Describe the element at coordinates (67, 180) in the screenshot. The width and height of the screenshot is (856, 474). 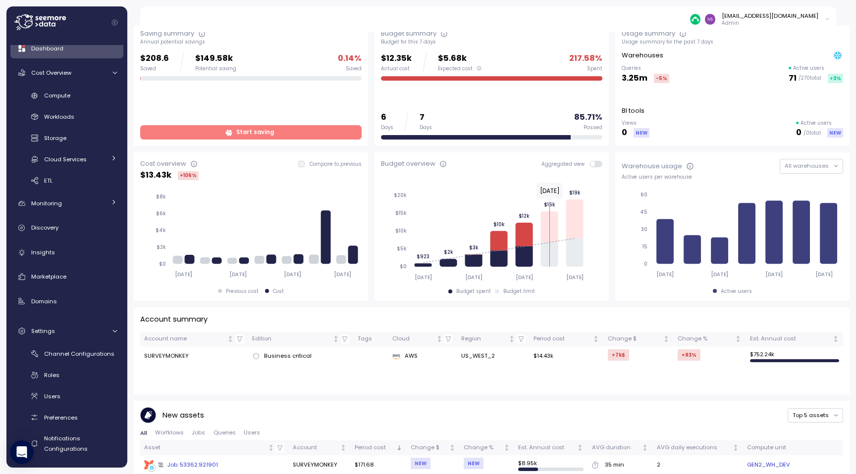
I see `a: ETL` at that location.